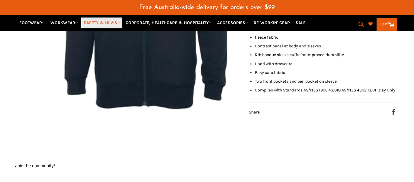 Image resolution: width=414 pixels, height=182 pixels. What do you see at coordinates (326, 55) in the screenshot?
I see `li: Rib basque sleeve cuffs for improved durability` at bounding box center [326, 55].